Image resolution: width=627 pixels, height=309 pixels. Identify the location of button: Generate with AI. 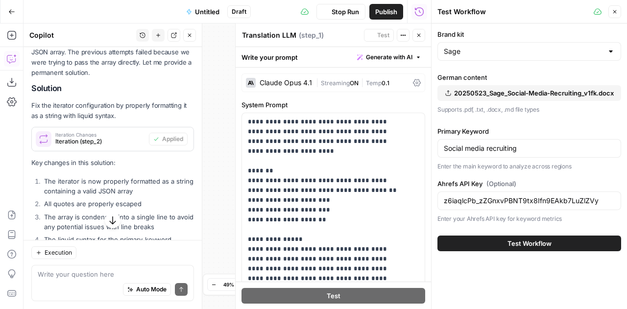
(389, 57).